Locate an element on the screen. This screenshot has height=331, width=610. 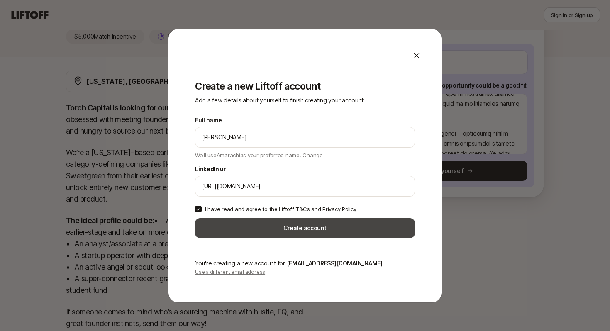
label: LinkedIn url is located at coordinates (211, 169).